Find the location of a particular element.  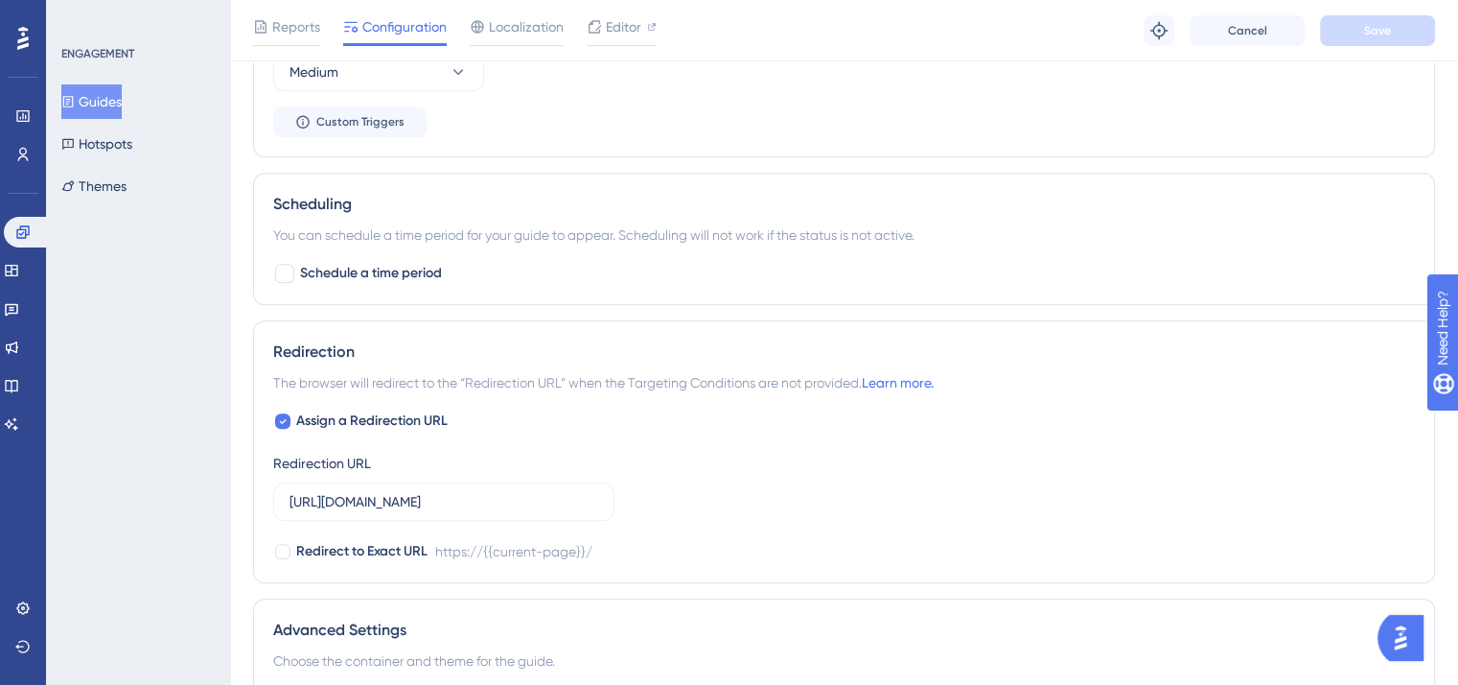

button: Medium is located at coordinates (379, 72).